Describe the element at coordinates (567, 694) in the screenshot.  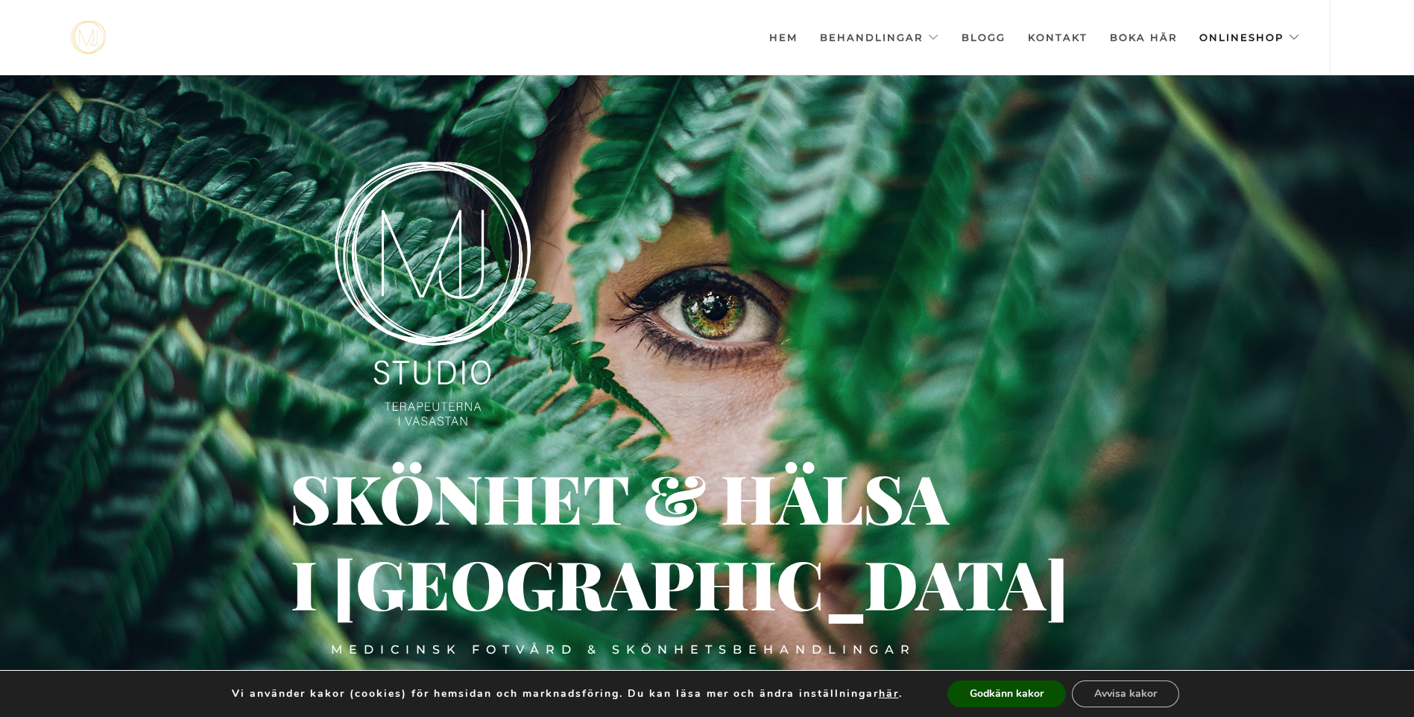
I see `p: Vi använder kakor (cookies) för hemsidan och marknadsföring. Du kan läsa mer och ändra inställnin...` at that location.